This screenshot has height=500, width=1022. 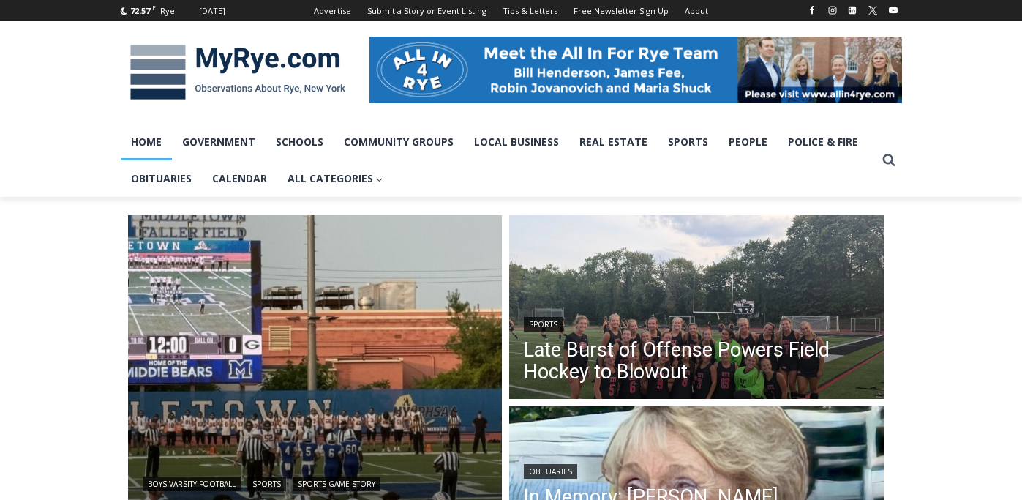 I want to click on a: Schools, so click(x=299, y=142).